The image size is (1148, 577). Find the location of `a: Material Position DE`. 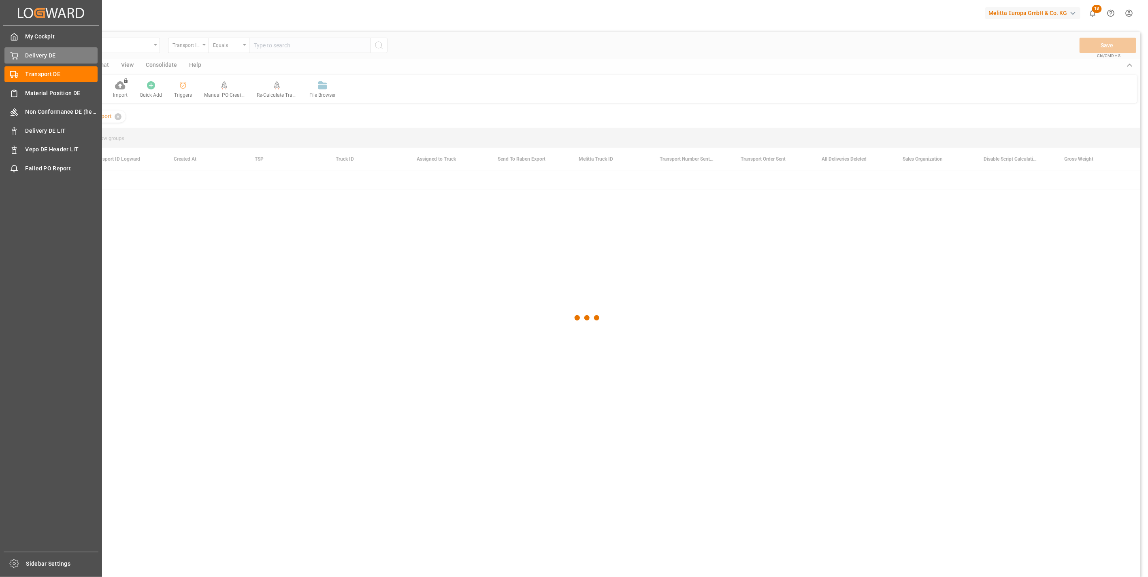

a: Material Position DE is located at coordinates (51, 93).